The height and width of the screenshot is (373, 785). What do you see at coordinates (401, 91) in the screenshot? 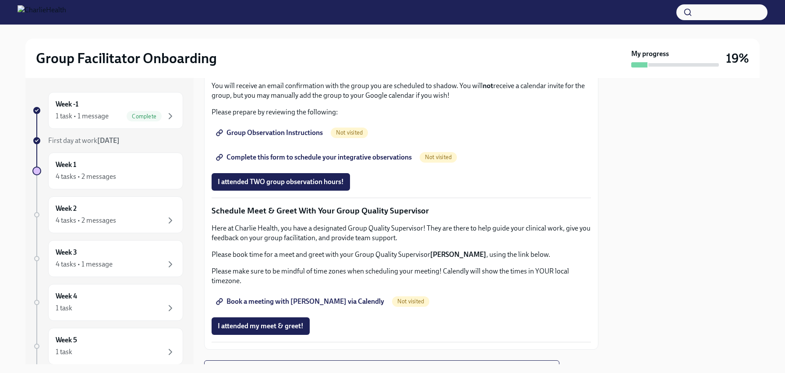
I see `p: You will receive an email confirmation with the group you are scheduled to shadow. You will recei...` at bounding box center [401, 91].